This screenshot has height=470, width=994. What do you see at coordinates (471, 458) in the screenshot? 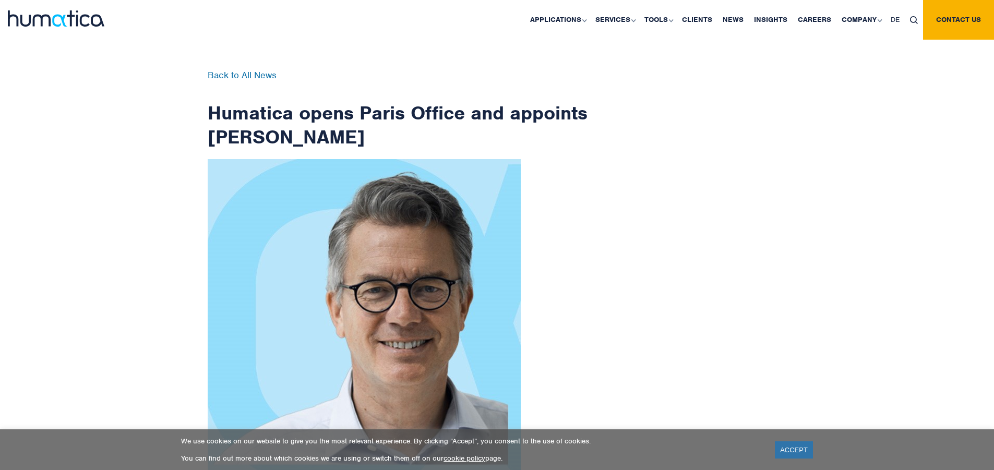
I see `p: You can find out more about which cookies we are using or switch them off on our page.` at bounding box center [471, 458].